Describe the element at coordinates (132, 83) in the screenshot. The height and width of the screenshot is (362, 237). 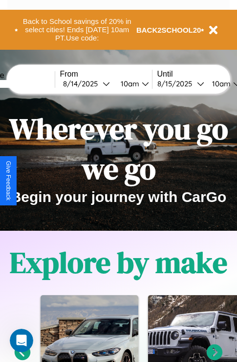
I see `button: 10am` at that location.